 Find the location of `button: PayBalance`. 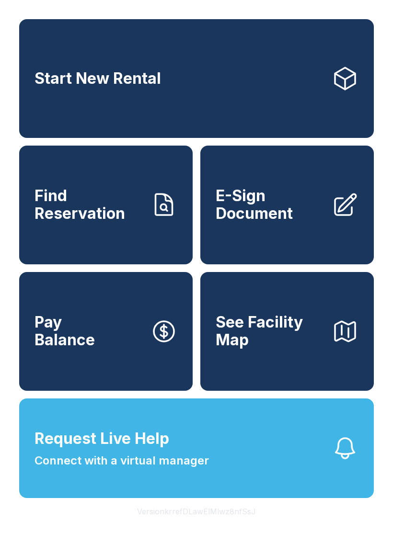

button: PayBalance is located at coordinates (106, 332).